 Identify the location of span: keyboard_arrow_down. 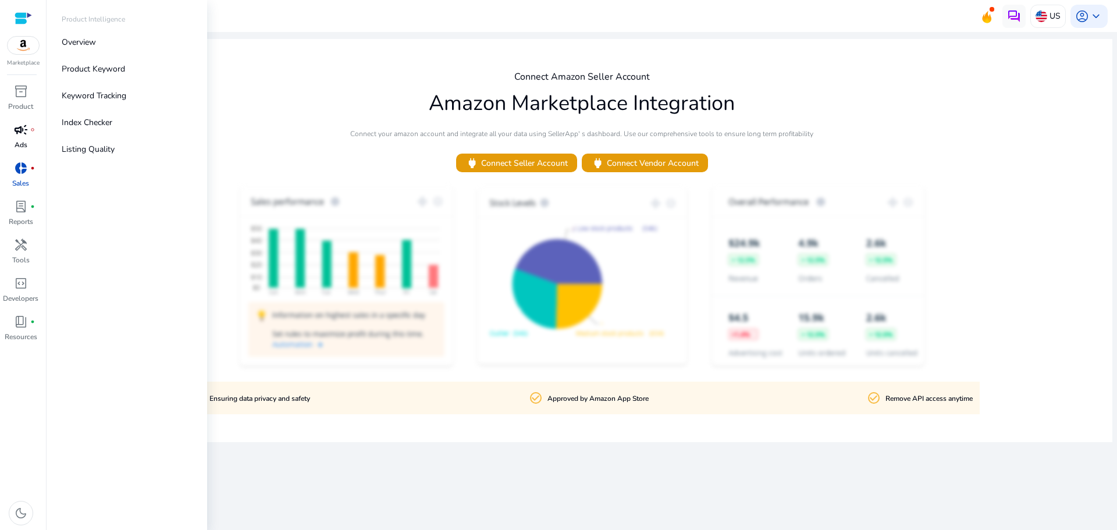
(1096, 16).